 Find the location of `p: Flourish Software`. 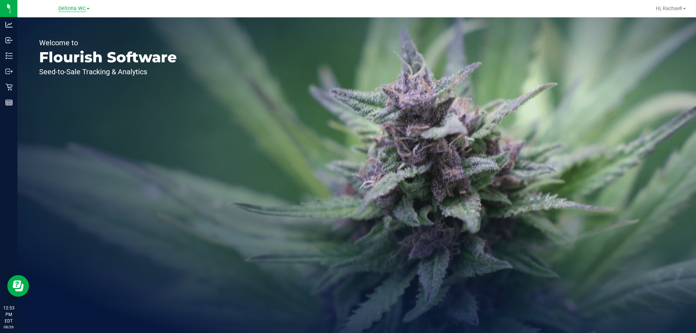

p: Flourish Software is located at coordinates (108, 57).